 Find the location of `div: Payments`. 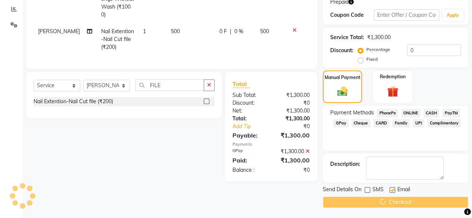

div: Payments is located at coordinates (271, 144).